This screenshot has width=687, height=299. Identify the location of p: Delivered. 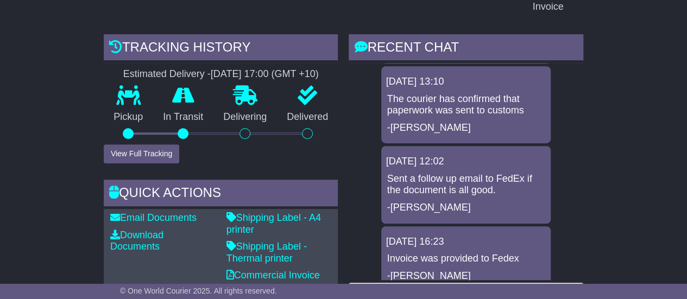
(307, 117).